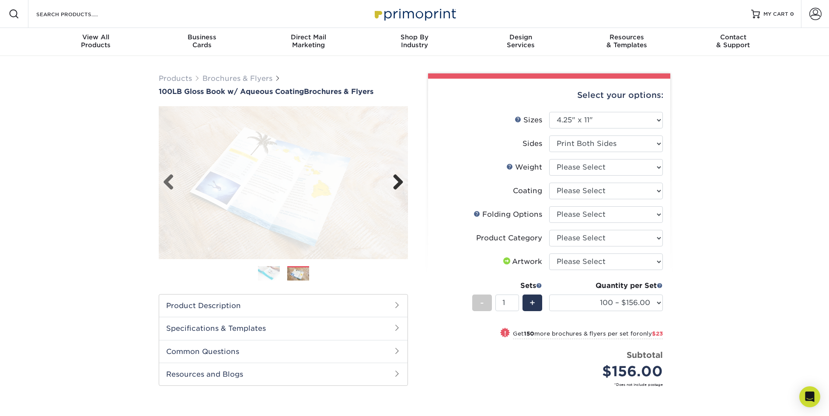 This screenshot has height=416, width=829. What do you see at coordinates (528, 120) in the screenshot?
I see `div: Sizes` at bounding box center [528, 120].